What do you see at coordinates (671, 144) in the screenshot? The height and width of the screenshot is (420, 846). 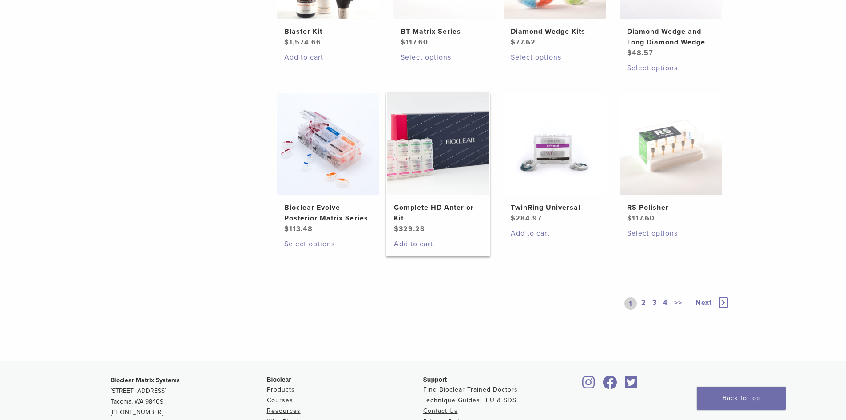 I see `img: RS Polisher` at bounding box center [671, 144].